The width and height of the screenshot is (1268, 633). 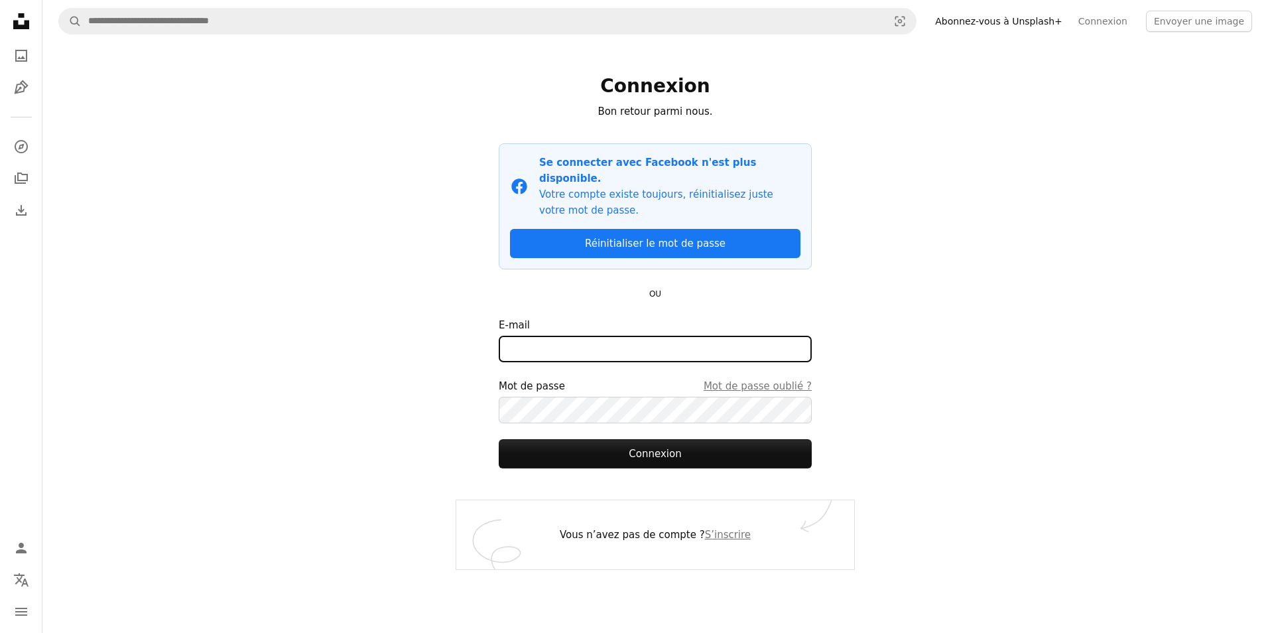 I want to click on button: Connexion, so click(x=655, y=454).